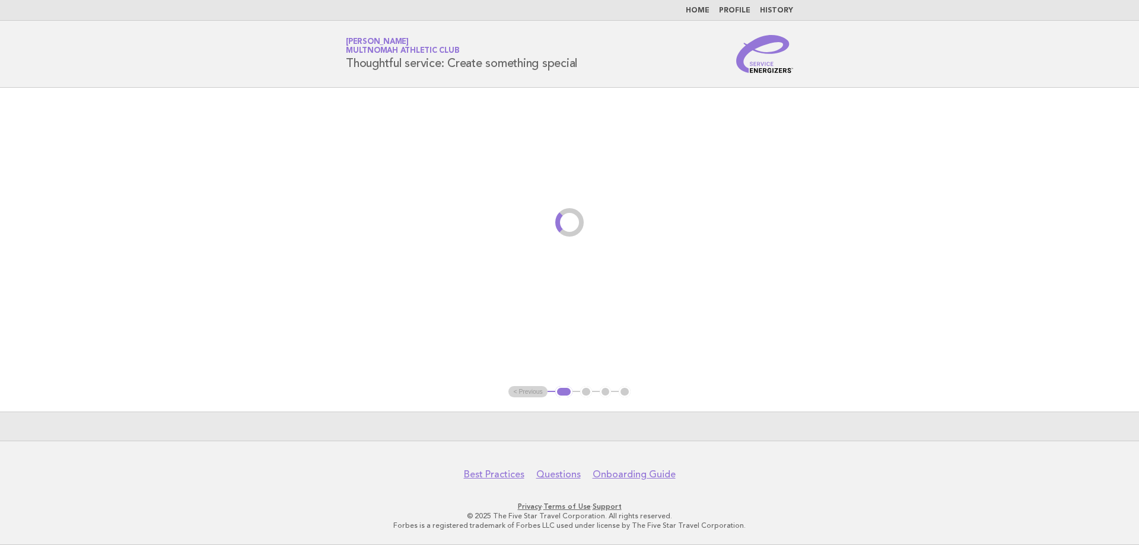 Image resolution: width=1139 pixels, height=545 pixels. Describe the element at coordinates (634, 475) in the screenshot. I see `a: Onboarding Guide` at that location.